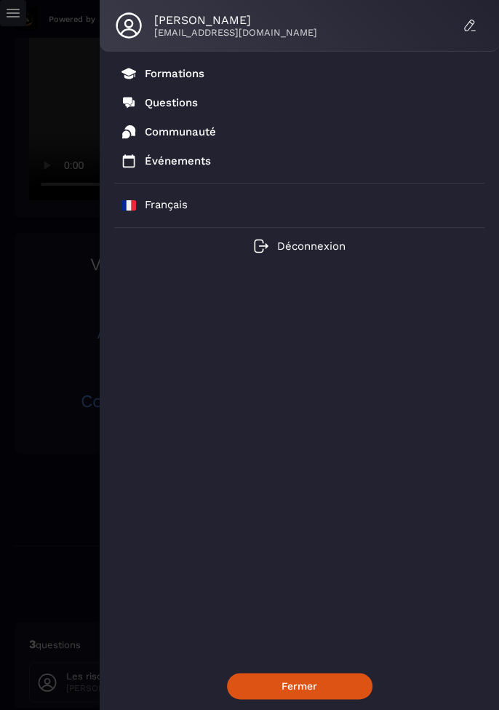 The image size is (499, 710). What do you see at coordinates (159, 103) in the screenshot?
I see `a: Questions` at bounding box center [159, 103].